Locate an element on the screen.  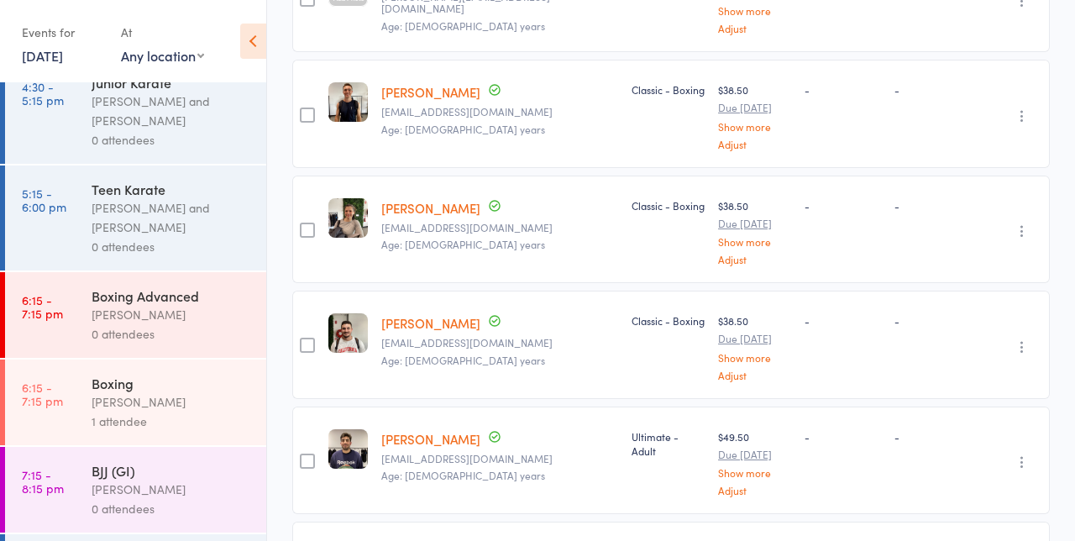
div: Any location is located at coordinates (162, 55).